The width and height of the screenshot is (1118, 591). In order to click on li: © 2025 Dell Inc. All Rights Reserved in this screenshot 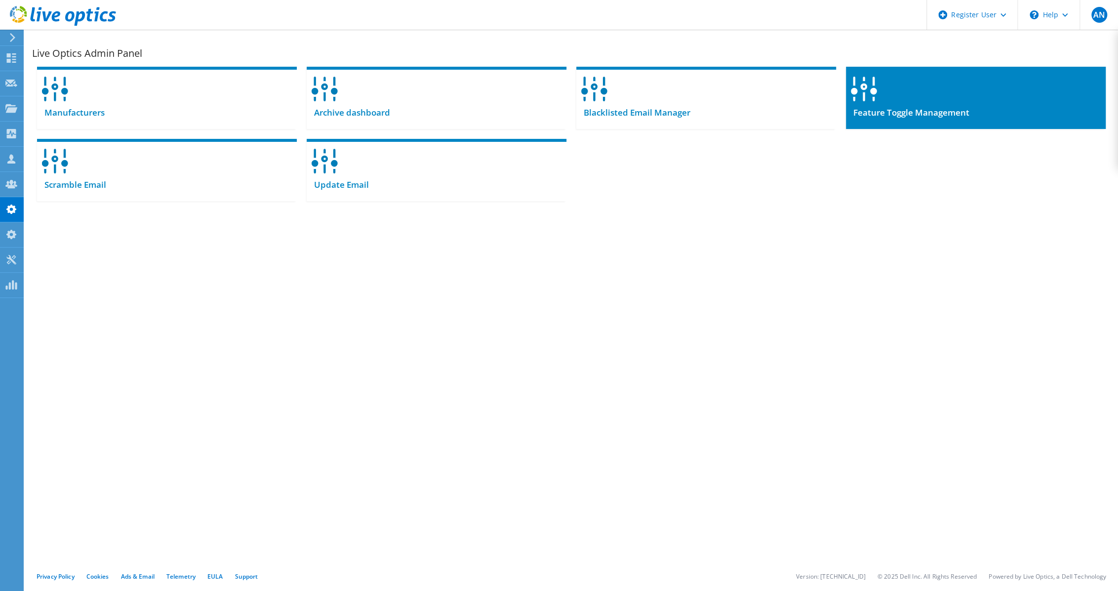, I will do `click(927, 576)`.